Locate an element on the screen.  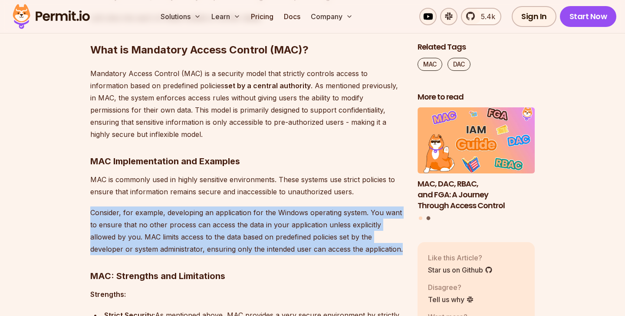
a: DAC is located at coordinates (459, 64).